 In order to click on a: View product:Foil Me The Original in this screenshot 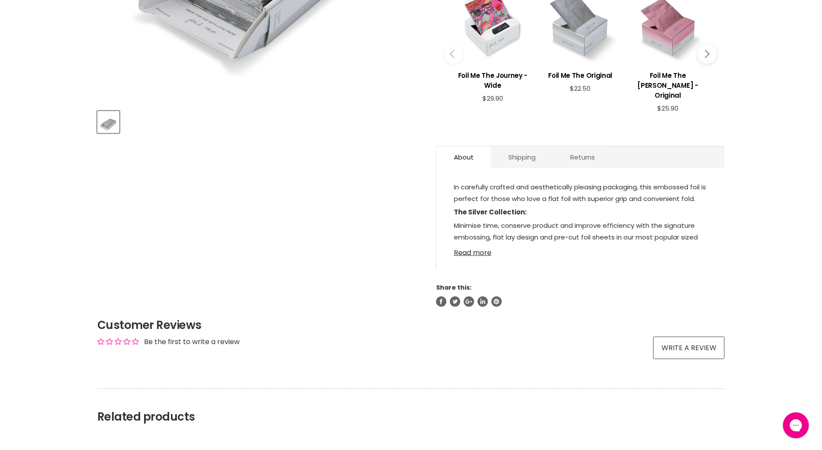, I will do `click(580, 74)`.